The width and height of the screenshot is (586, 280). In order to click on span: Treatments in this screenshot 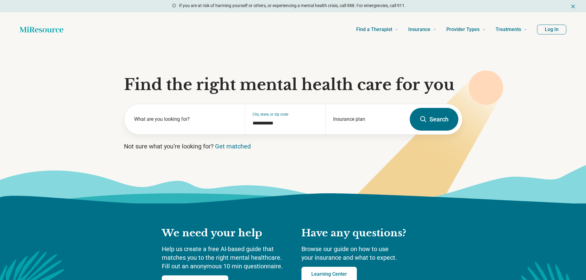, I will do `click(508, 30)`.